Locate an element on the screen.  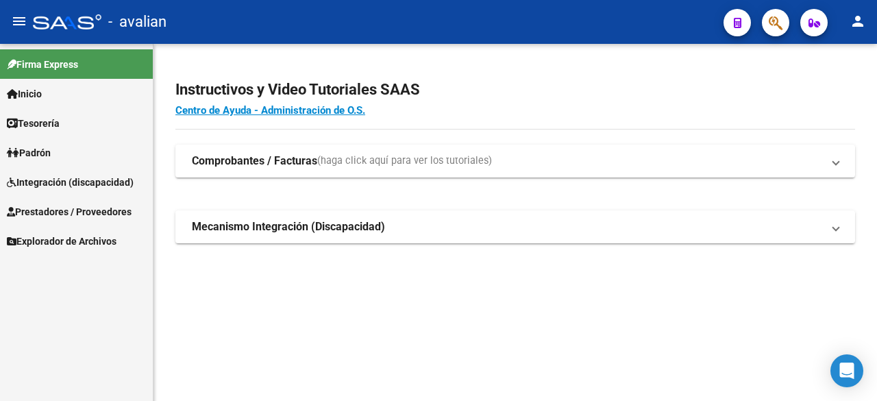
span: Tesorería is located at coordinates (33, 123).